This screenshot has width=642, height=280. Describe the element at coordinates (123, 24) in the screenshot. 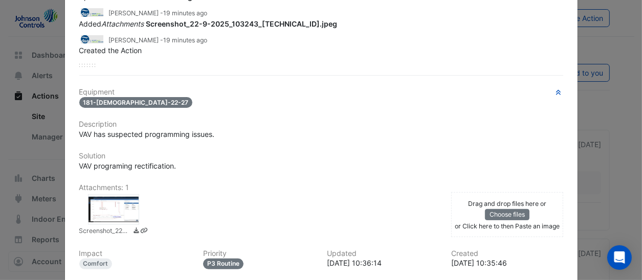

I see `em: Attachments` at that location.